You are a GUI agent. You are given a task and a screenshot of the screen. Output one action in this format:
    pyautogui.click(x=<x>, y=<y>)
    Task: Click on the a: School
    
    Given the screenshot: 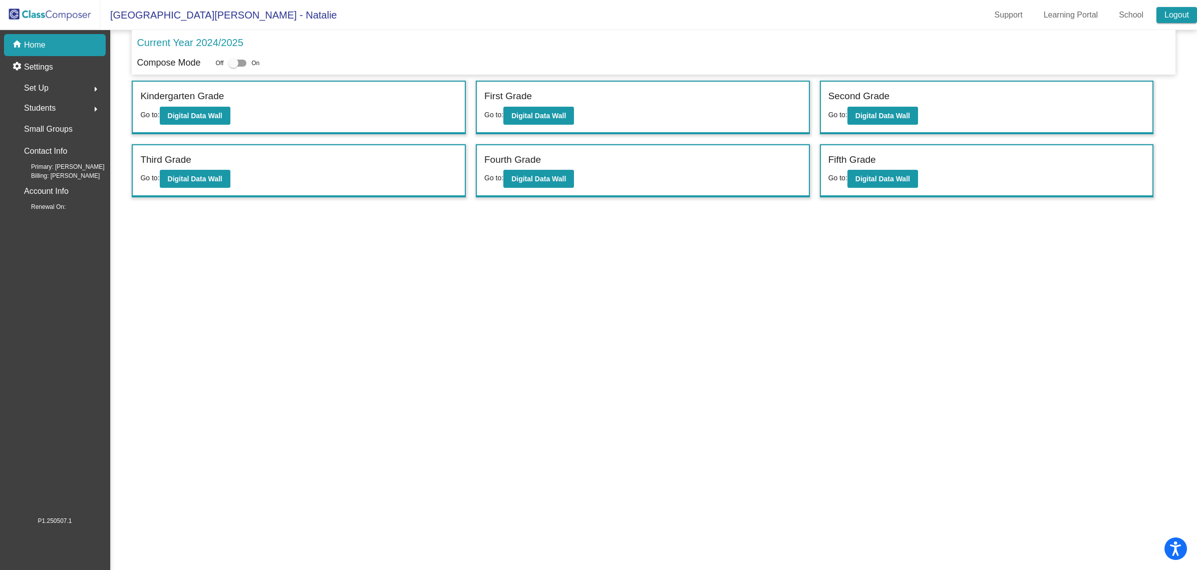 What is the action you would take?
    pyautogui.click(x=1131, y=15)
    